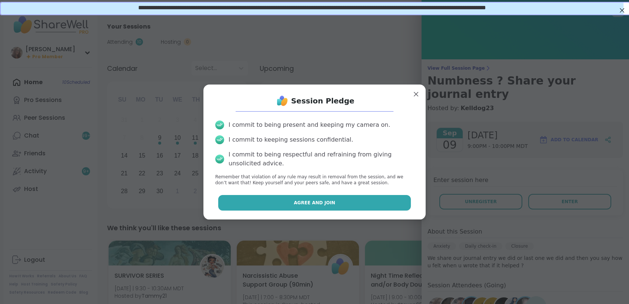  I want to click on span: Agree and Join, so click(314, 203).